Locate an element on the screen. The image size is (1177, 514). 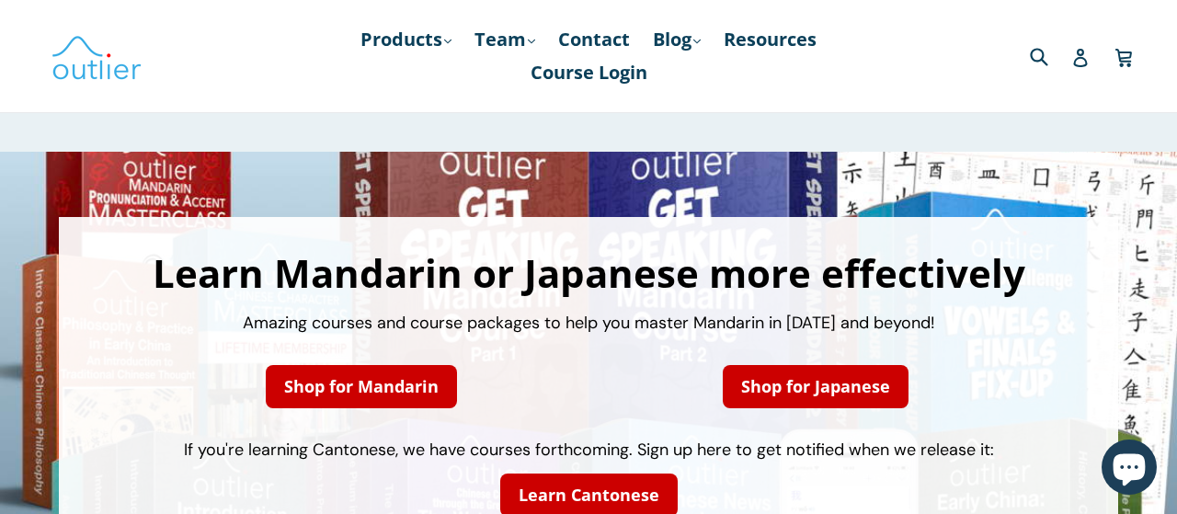
a: Products is located at coordinates (406, 40).